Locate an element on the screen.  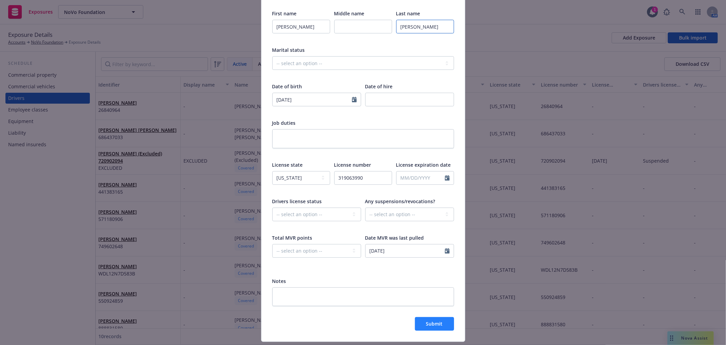
span: Notes is located at coordinates (279, 281).